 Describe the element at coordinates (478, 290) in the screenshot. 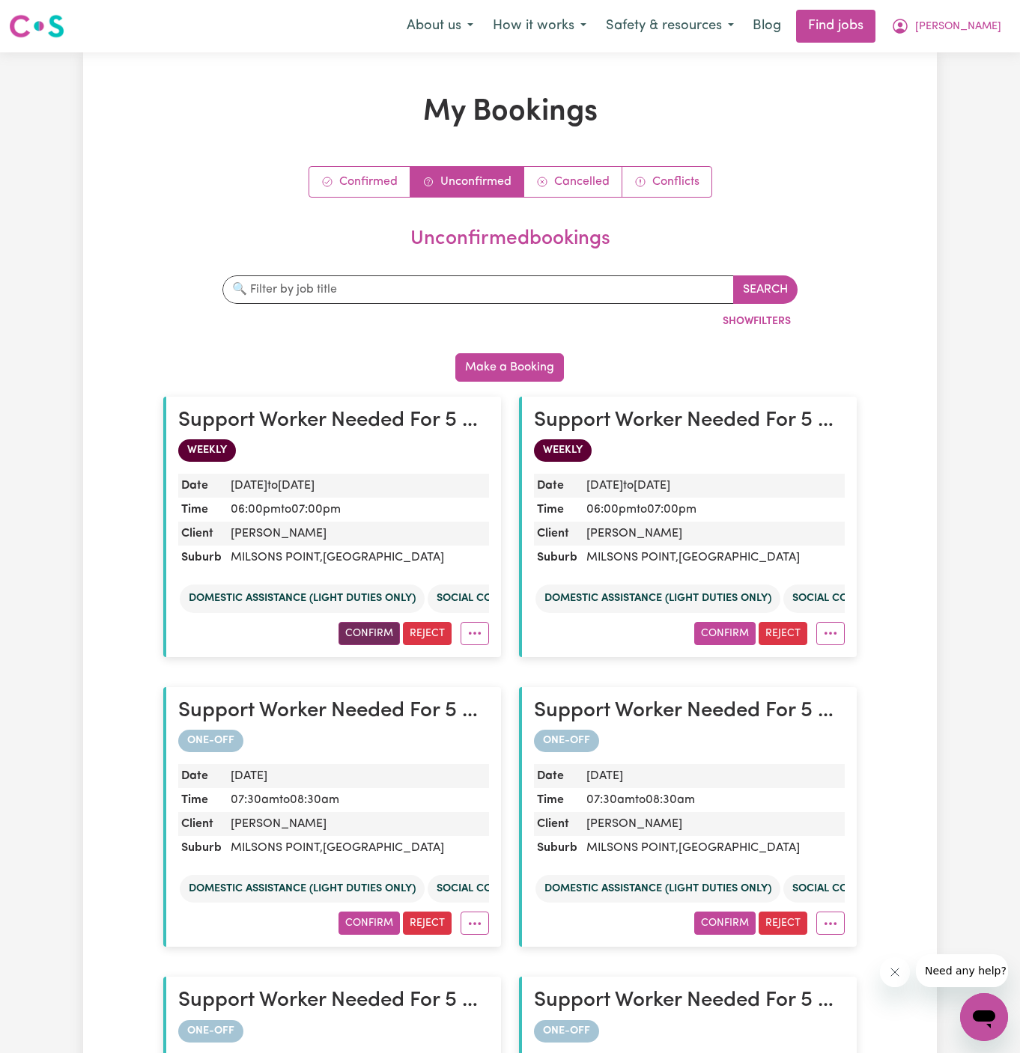

I see `input: 🔍 Filter by job title` at that location.